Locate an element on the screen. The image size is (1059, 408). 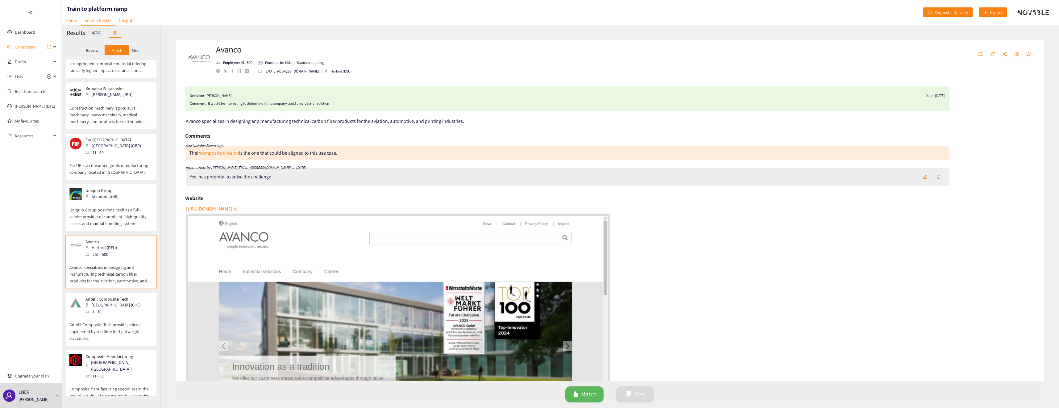
a: website is located at coordinates (220, 71).